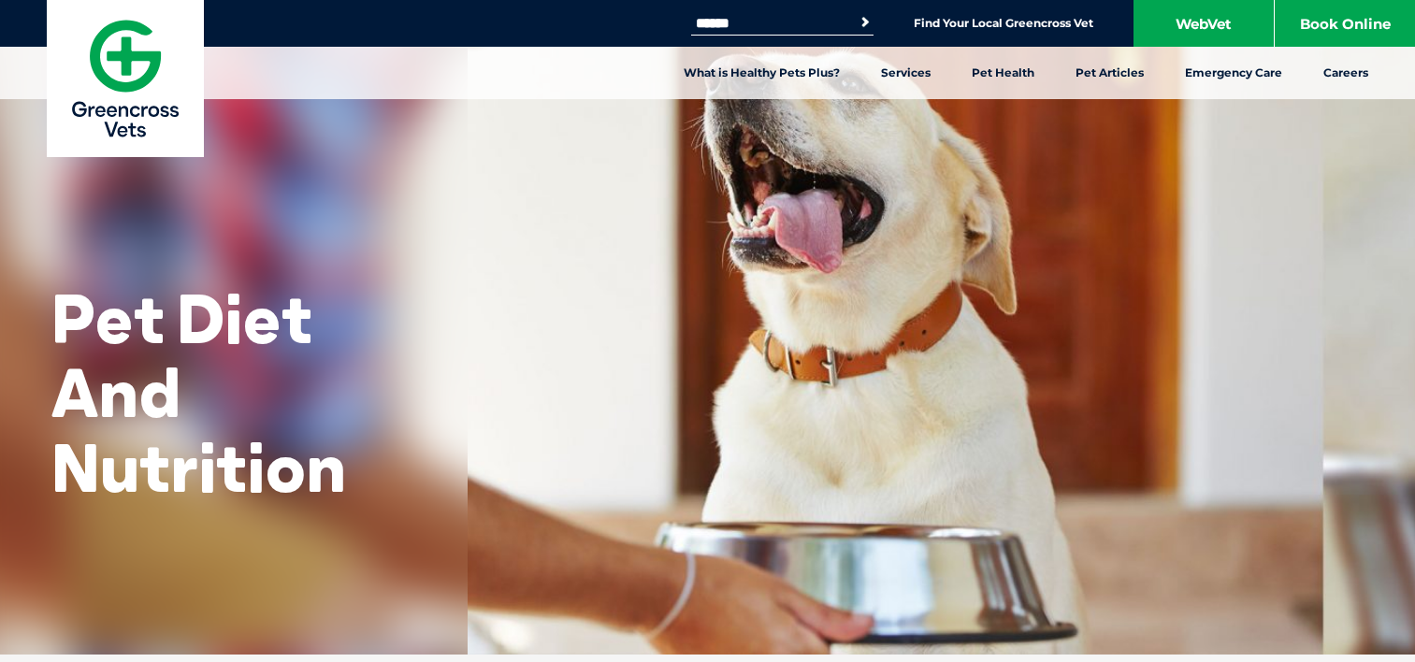 The width and height of the screenshot is (1415, 662). What do you see at coordinates (865, 22) in the screenshot?
I see `button: Search` at bounding box center [865, 22].